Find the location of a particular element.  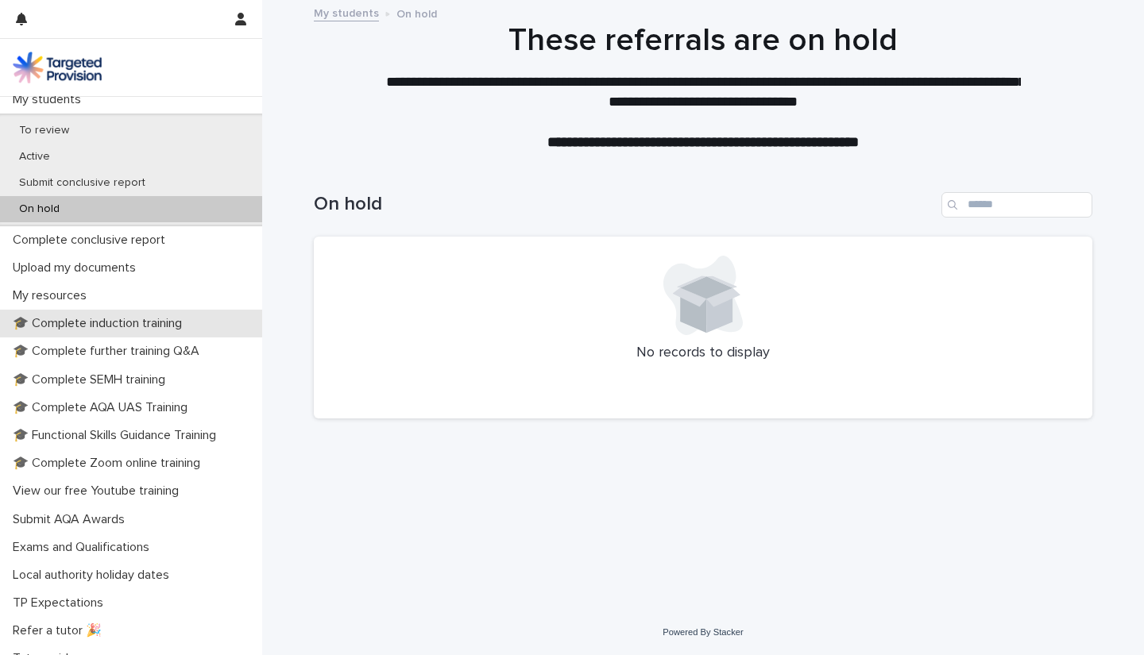

p: 🎓 Complete induction training is located at coordinates (100, 323).